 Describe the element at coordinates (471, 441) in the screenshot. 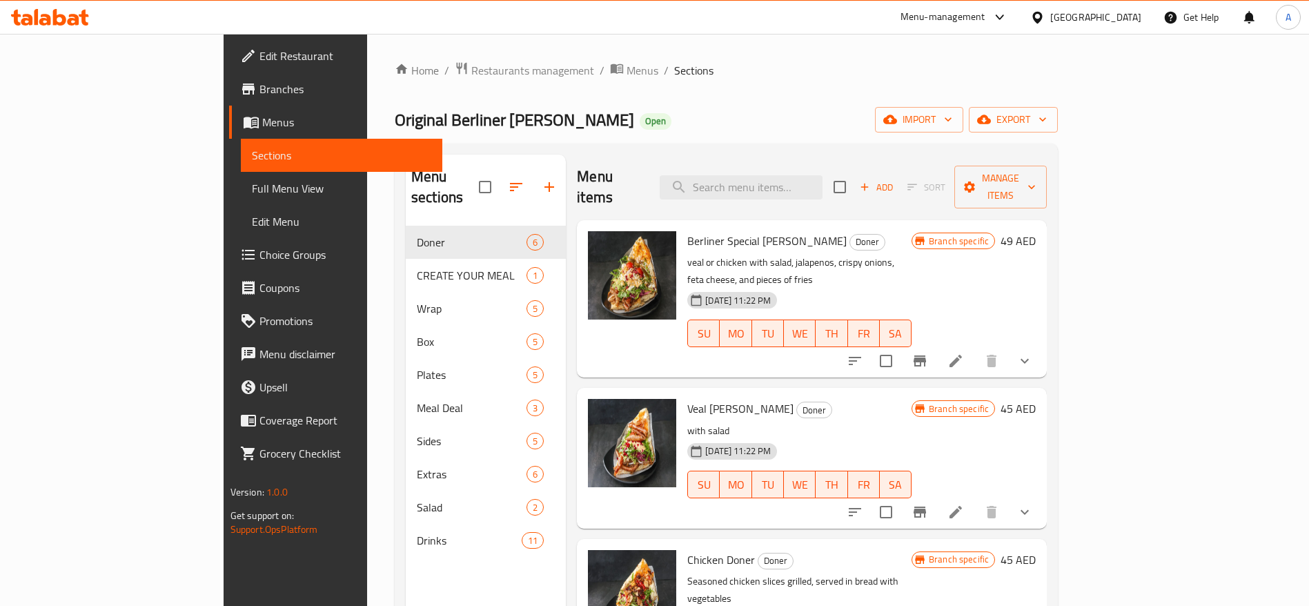

I see `div: Sides` at that location.